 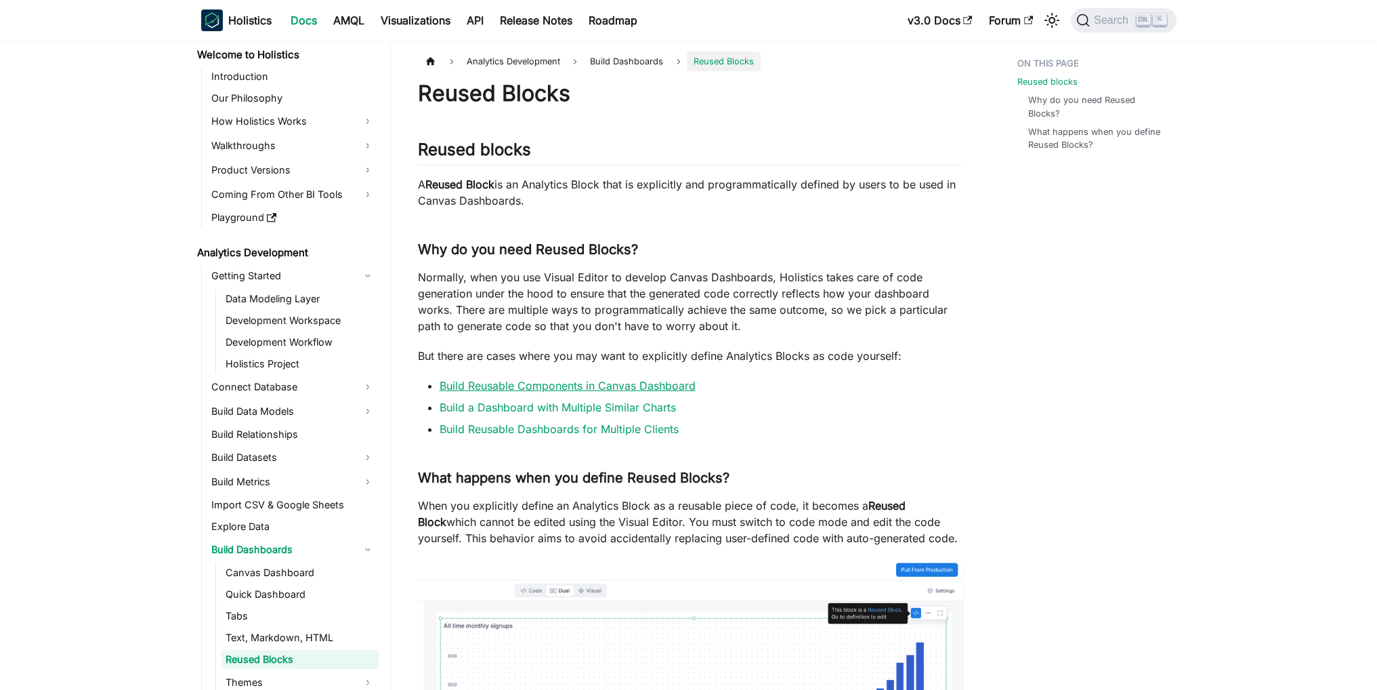 I want to click on a: What happens when you define Reused Blocks?, so click(x=1096, y=138).